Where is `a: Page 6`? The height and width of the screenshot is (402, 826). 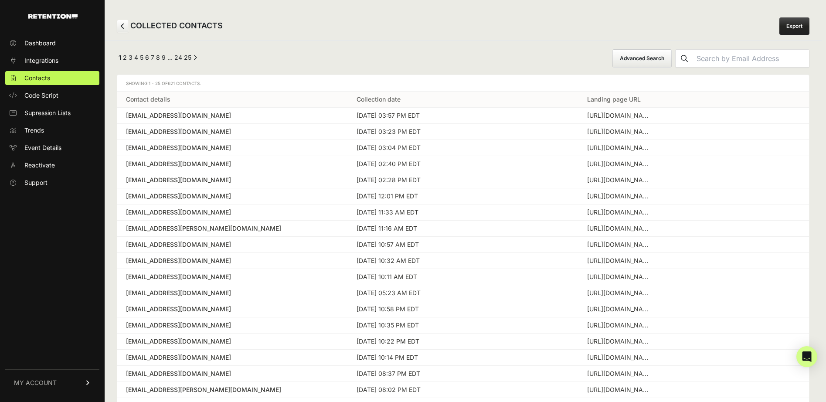
a: Page 6 is located at coordinates (147, 57).